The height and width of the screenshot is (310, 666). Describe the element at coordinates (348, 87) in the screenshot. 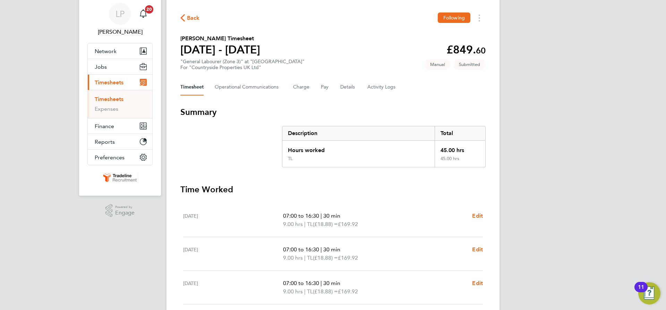

I see `button: Details` at that location.